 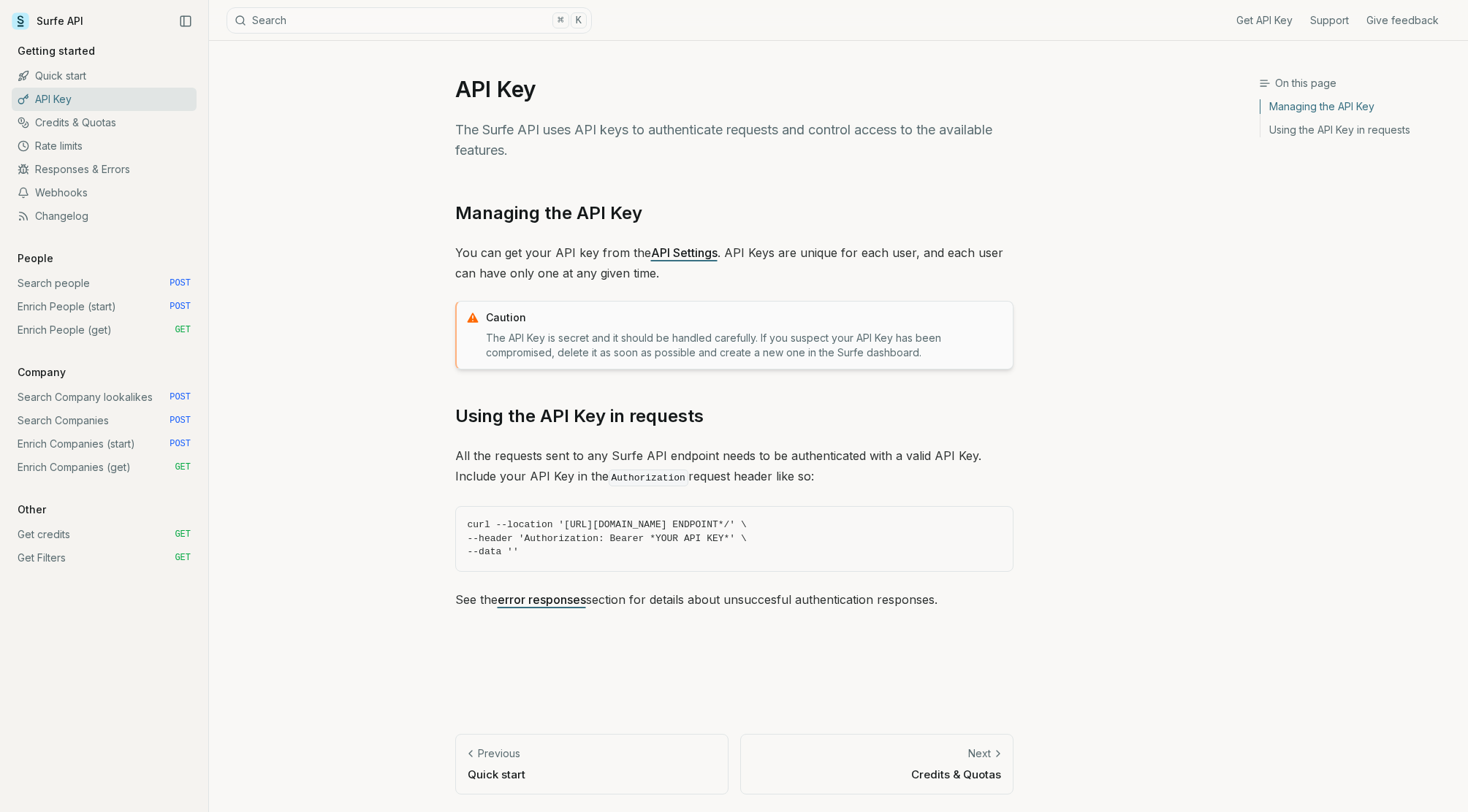 What do you see at coordinates (979, 754) in the screenshot?
I see `p: Next` at bounding box center [979, 754].